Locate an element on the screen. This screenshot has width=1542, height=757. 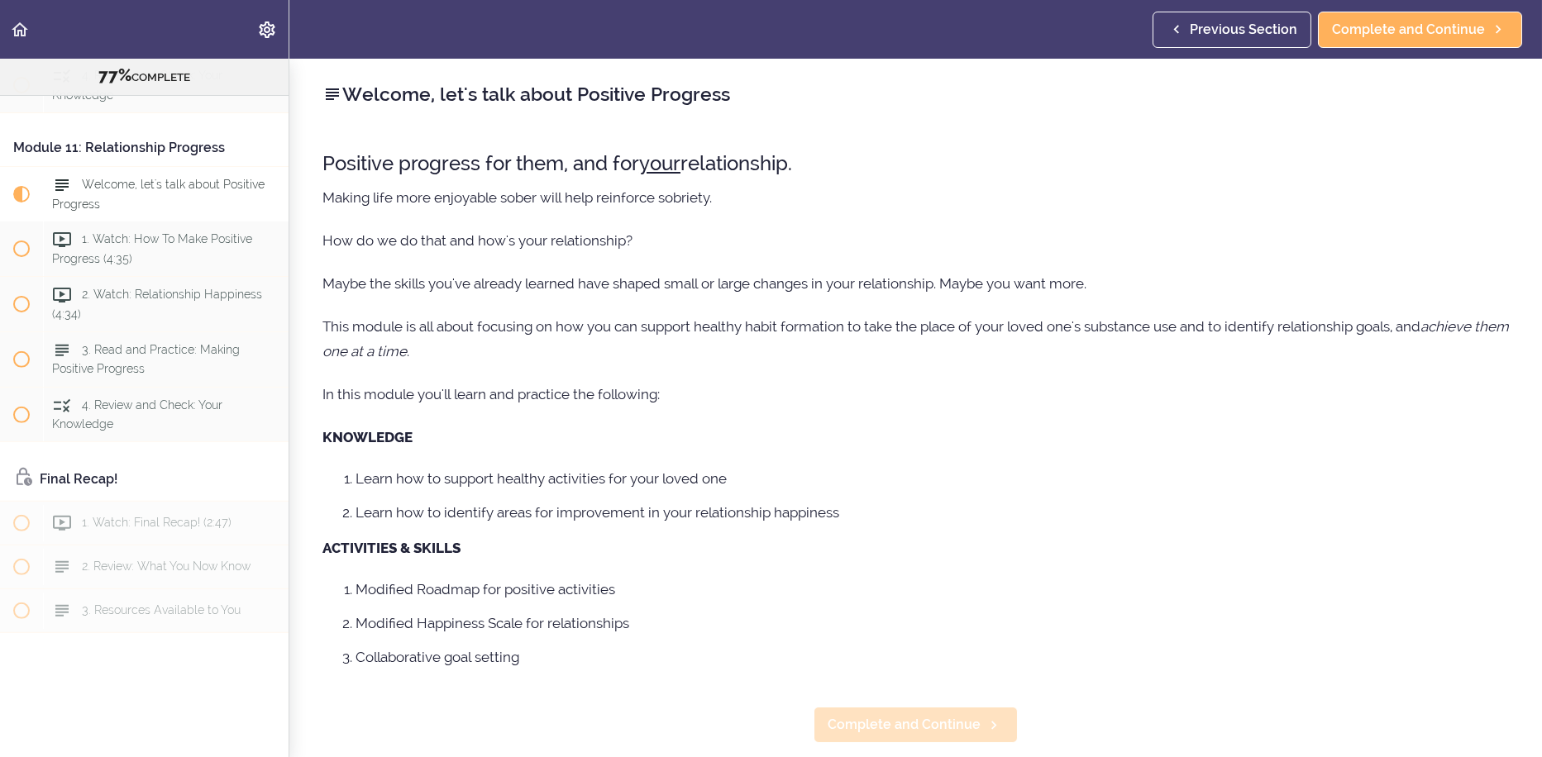
p: In this module you'll learn and practice the following: is located at coordinates (915, 394).